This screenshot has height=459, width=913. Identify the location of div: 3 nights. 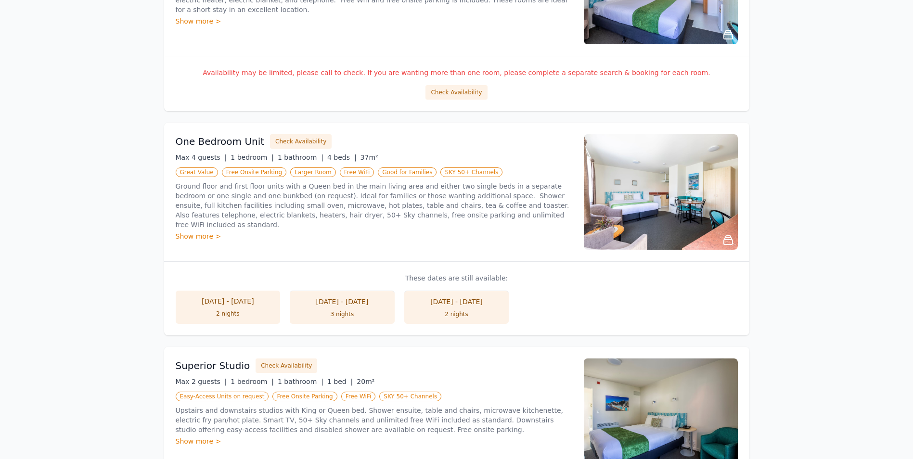
(342, 314).